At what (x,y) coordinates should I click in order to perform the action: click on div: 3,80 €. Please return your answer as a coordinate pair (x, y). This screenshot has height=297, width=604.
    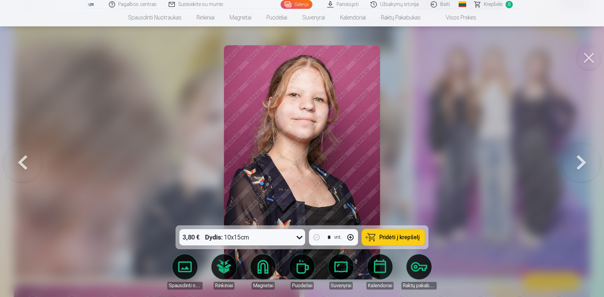
    Looking at the image, I should click on (191, 238).